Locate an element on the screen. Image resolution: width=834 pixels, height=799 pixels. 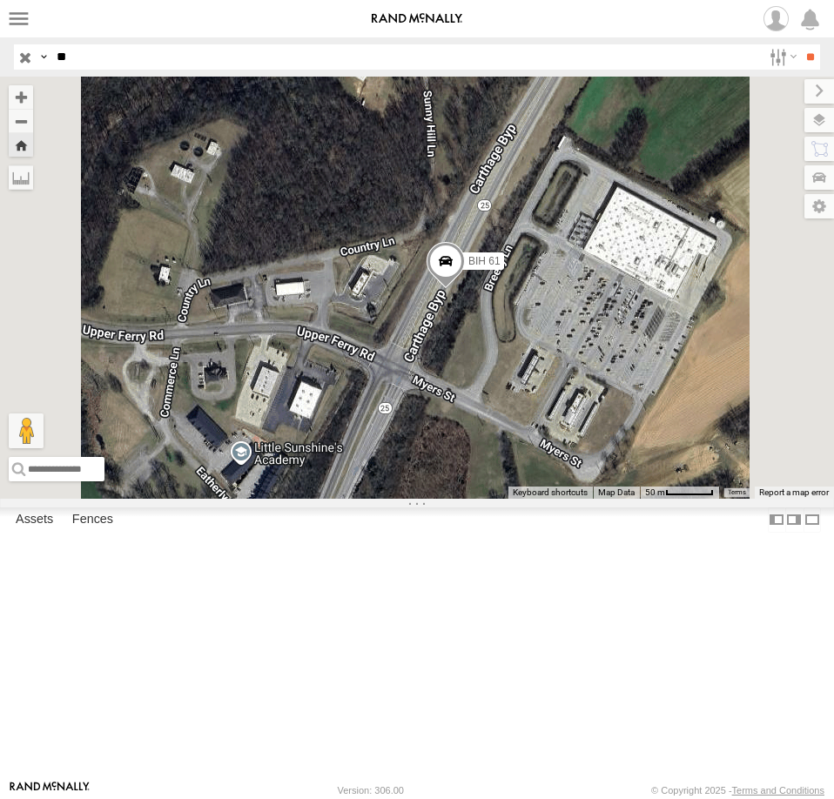
button: Map Data is located at coordinates (616, 492).